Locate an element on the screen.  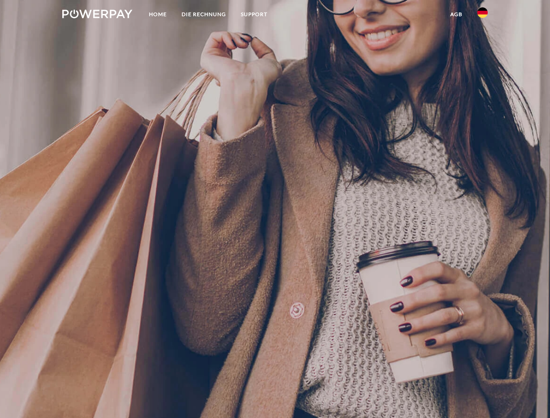
img: logo-powerpay-white.svg is located at coordinates (97, 14).